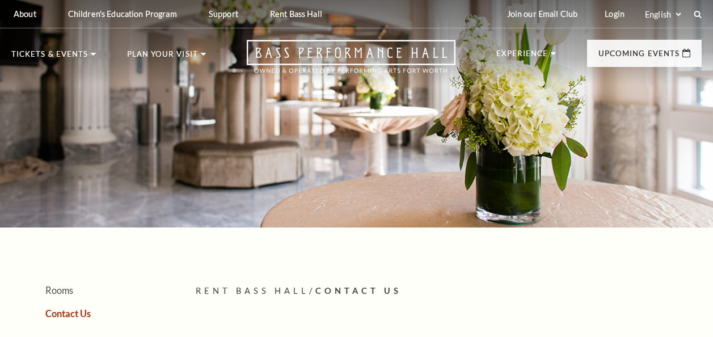 The width and height of the screenshot is (713, 337). Describe the element at coordinates (122, 14) in the screenshot. I see `p: Children's Education Program` at that location.